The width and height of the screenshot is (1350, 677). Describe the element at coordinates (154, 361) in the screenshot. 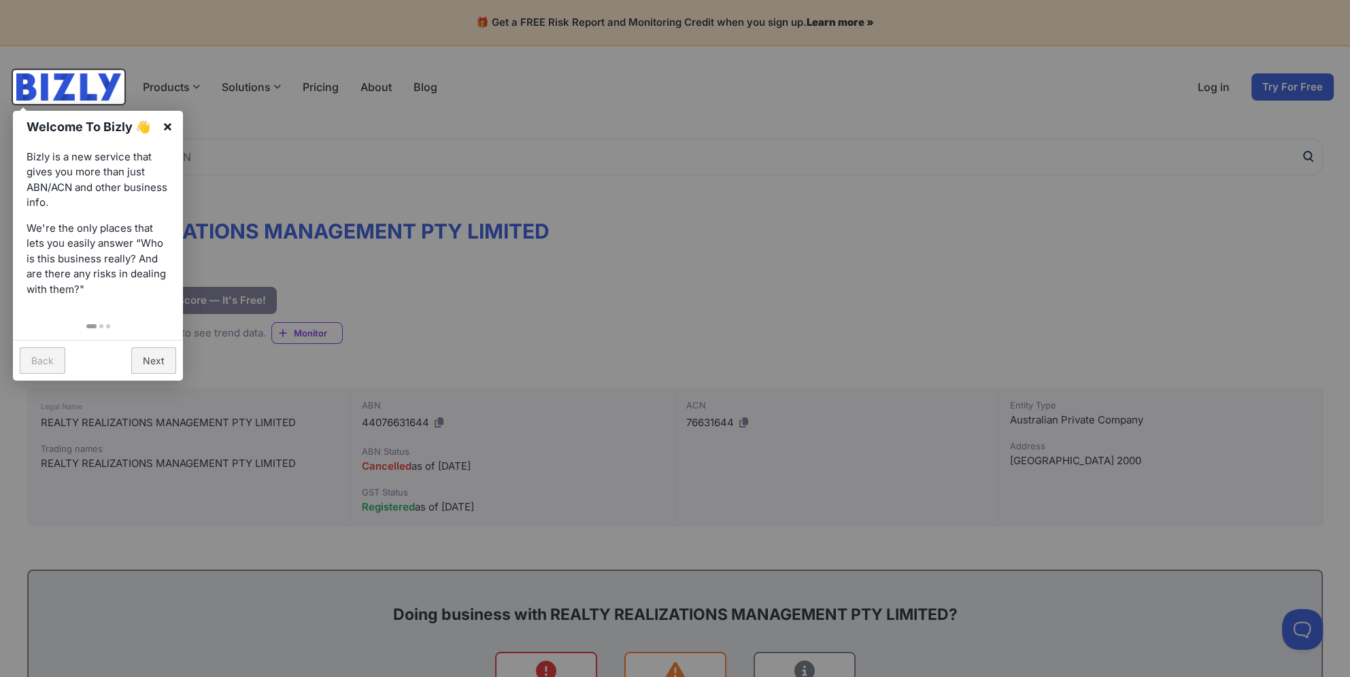

I see `a: Next` at that location.